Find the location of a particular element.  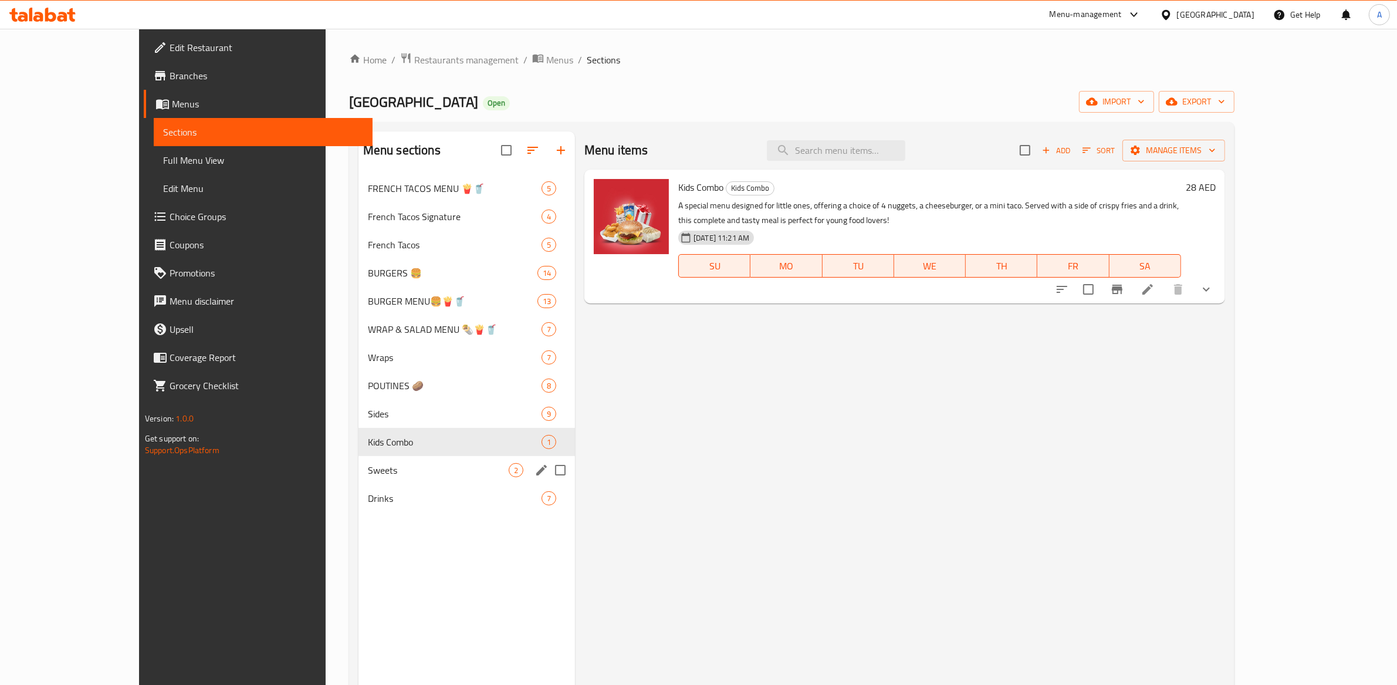

span: import is located at coordinates (1117, 102).